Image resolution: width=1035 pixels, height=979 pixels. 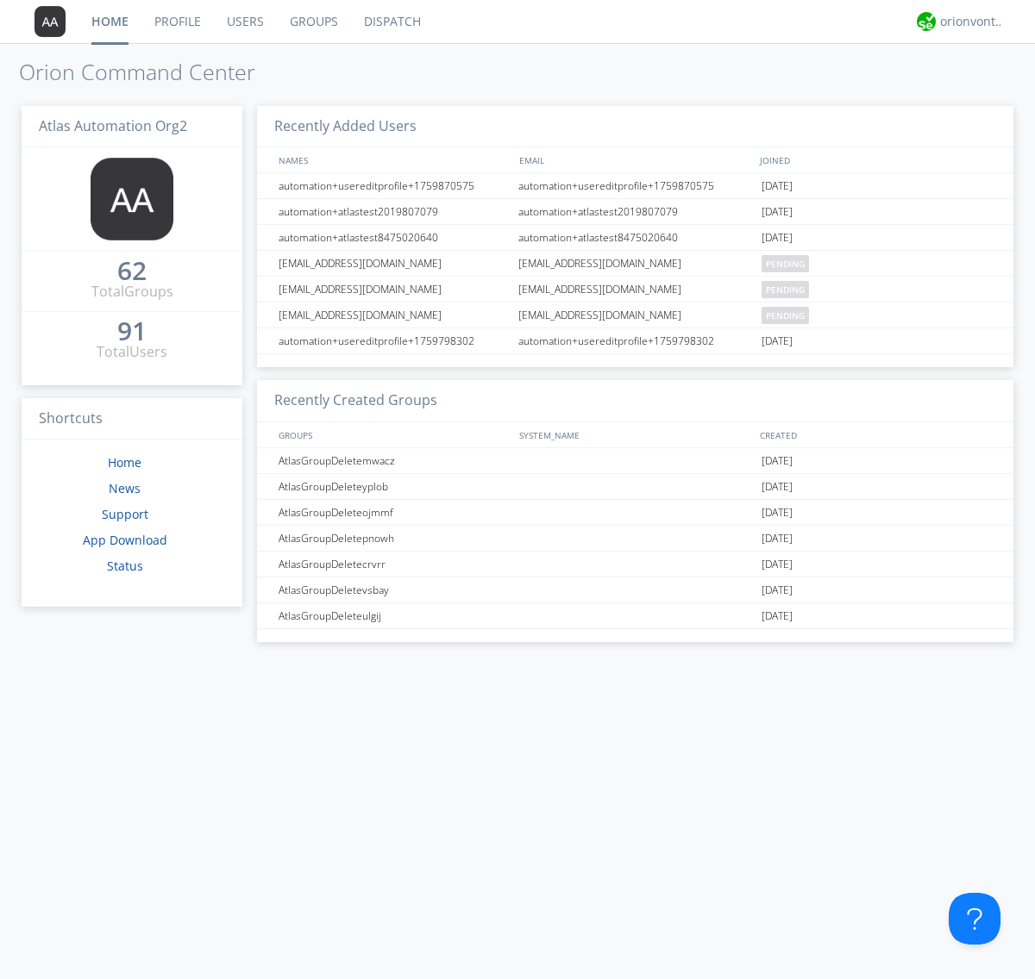 I want to click on a: News, so click(x=124, y=488).